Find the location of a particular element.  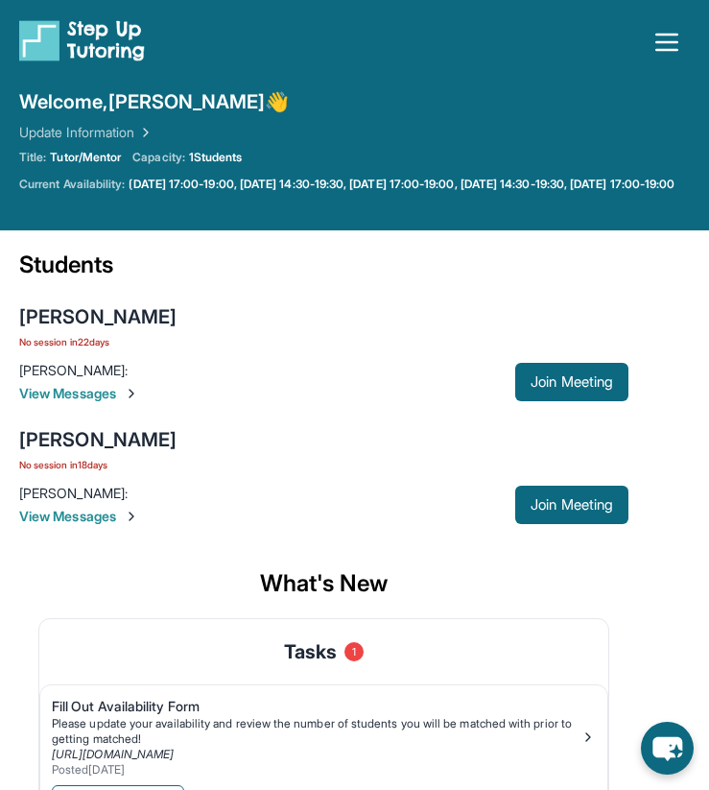

div: Students is located at coordinates (323, 271).